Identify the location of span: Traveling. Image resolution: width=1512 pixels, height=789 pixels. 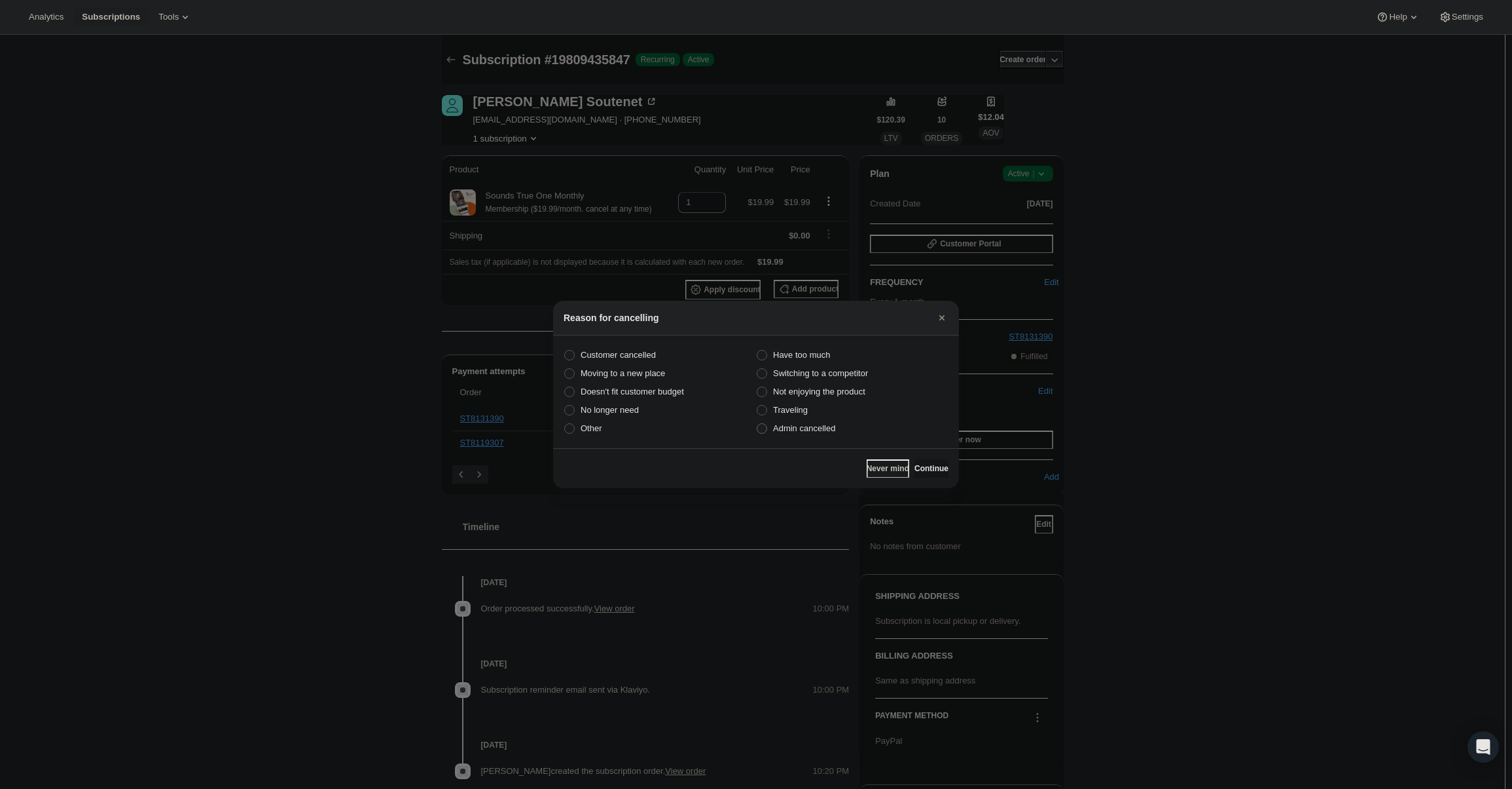
(790, 409).